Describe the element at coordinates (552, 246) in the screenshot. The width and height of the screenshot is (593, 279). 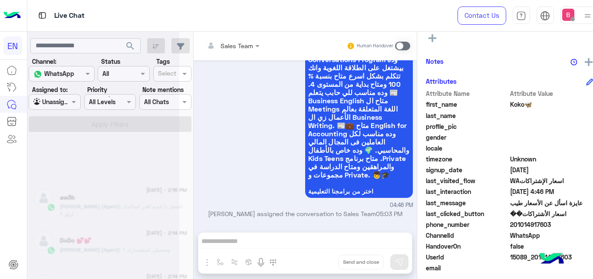
I see `span: false` at that location.